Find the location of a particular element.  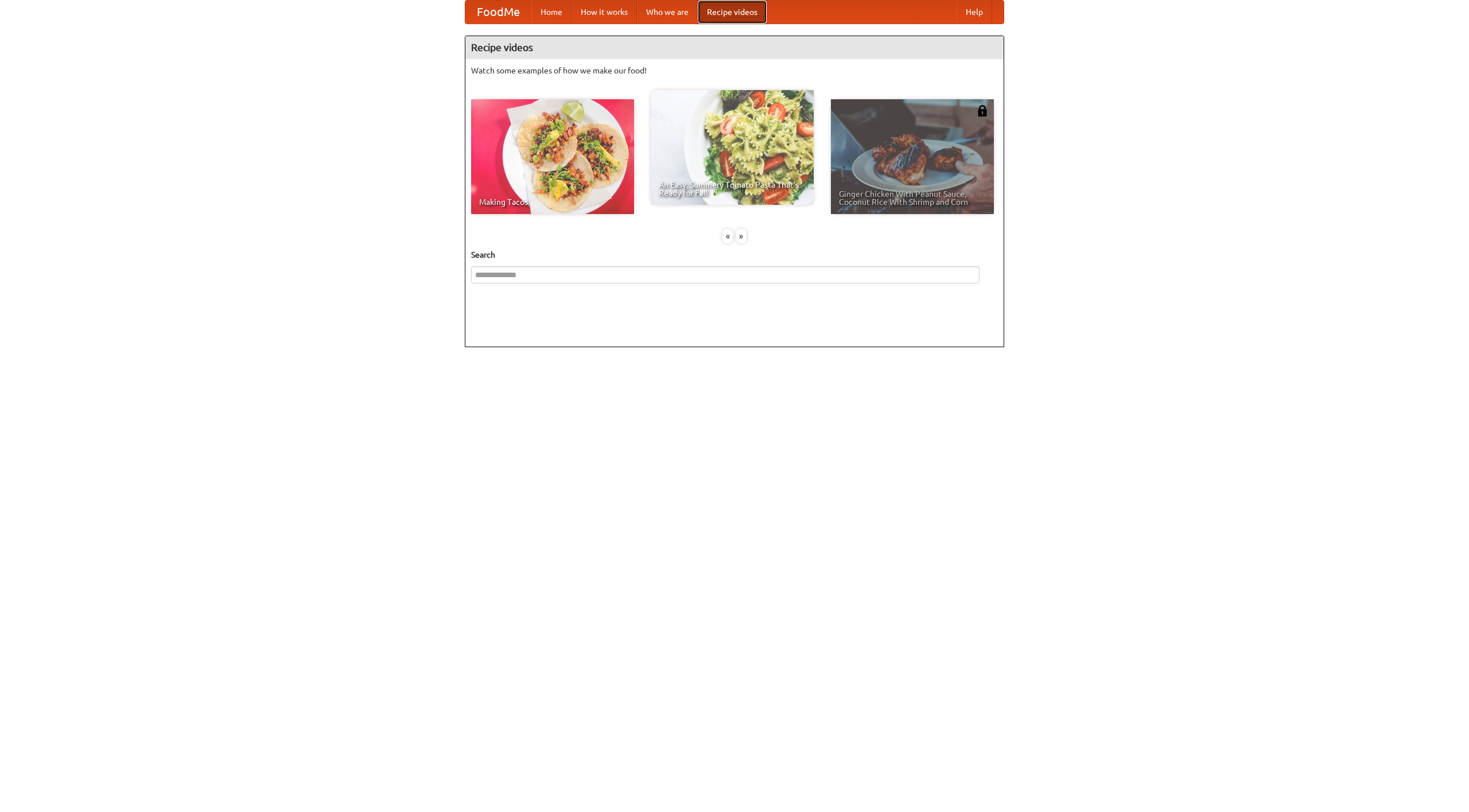

a: How it works is located at coordinates (604, 12).